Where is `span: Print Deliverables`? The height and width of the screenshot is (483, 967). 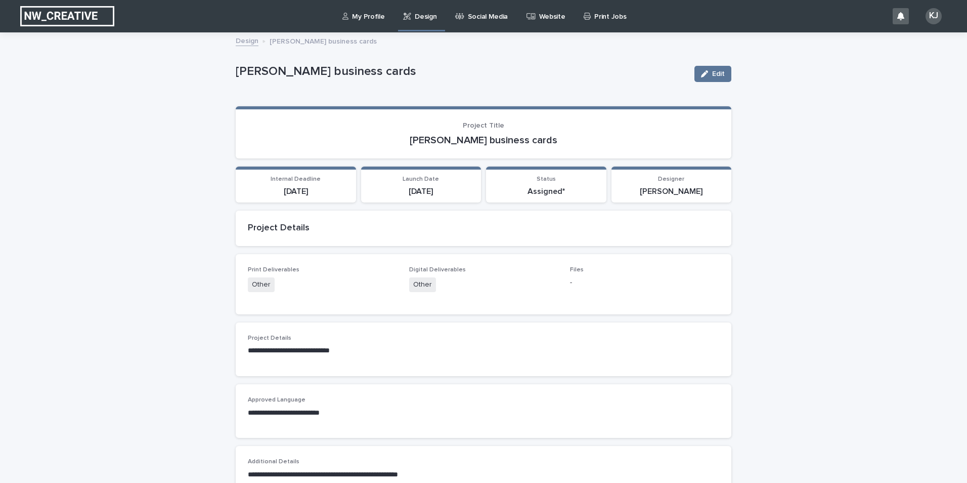 span: Print Deliverables is located at coordinates (274, 270).